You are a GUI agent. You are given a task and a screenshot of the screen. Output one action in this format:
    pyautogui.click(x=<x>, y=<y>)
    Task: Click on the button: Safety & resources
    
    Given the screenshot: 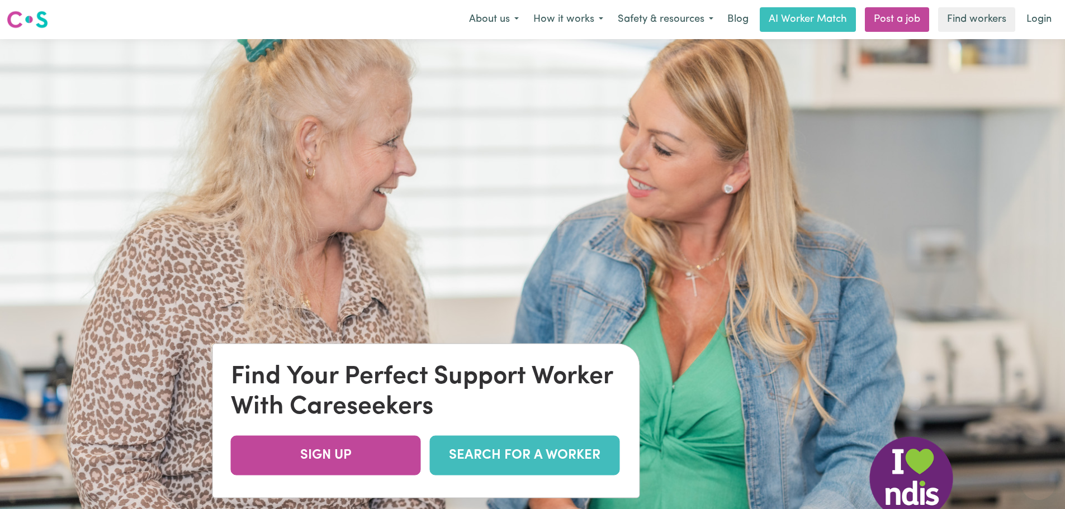 What is the action you would take?
    pyautogui.click(x=665, y=20)
    